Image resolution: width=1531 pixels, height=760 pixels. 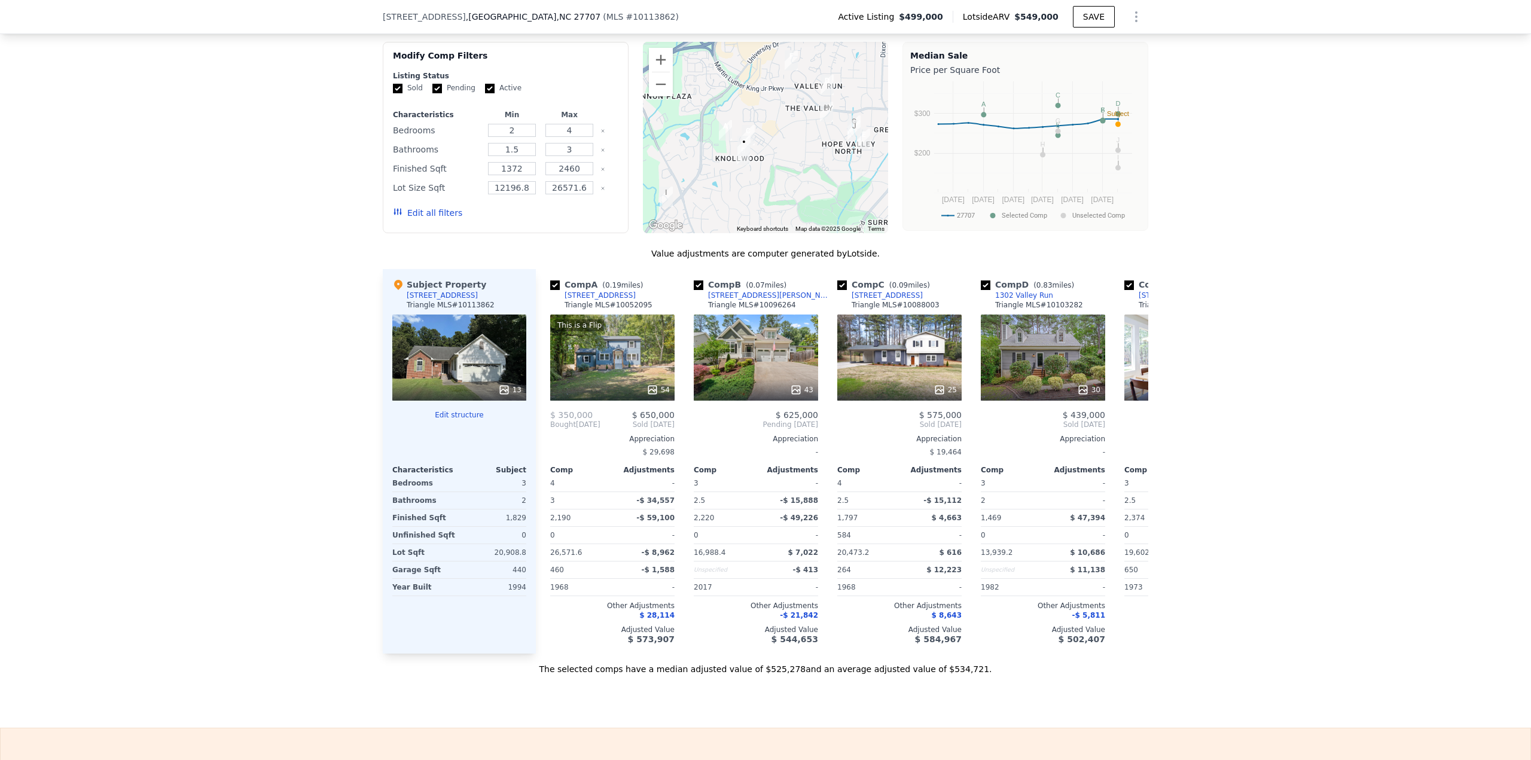 I want to click on div: Bathrooms, so click(x=425, y=501).